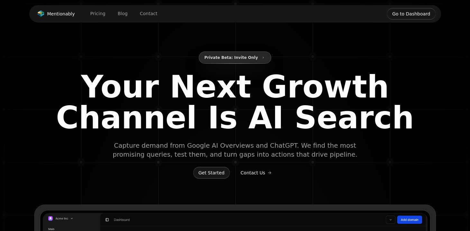  I want to click on span: Your Next Growth Channel Is AI Search, so click(235, 102).